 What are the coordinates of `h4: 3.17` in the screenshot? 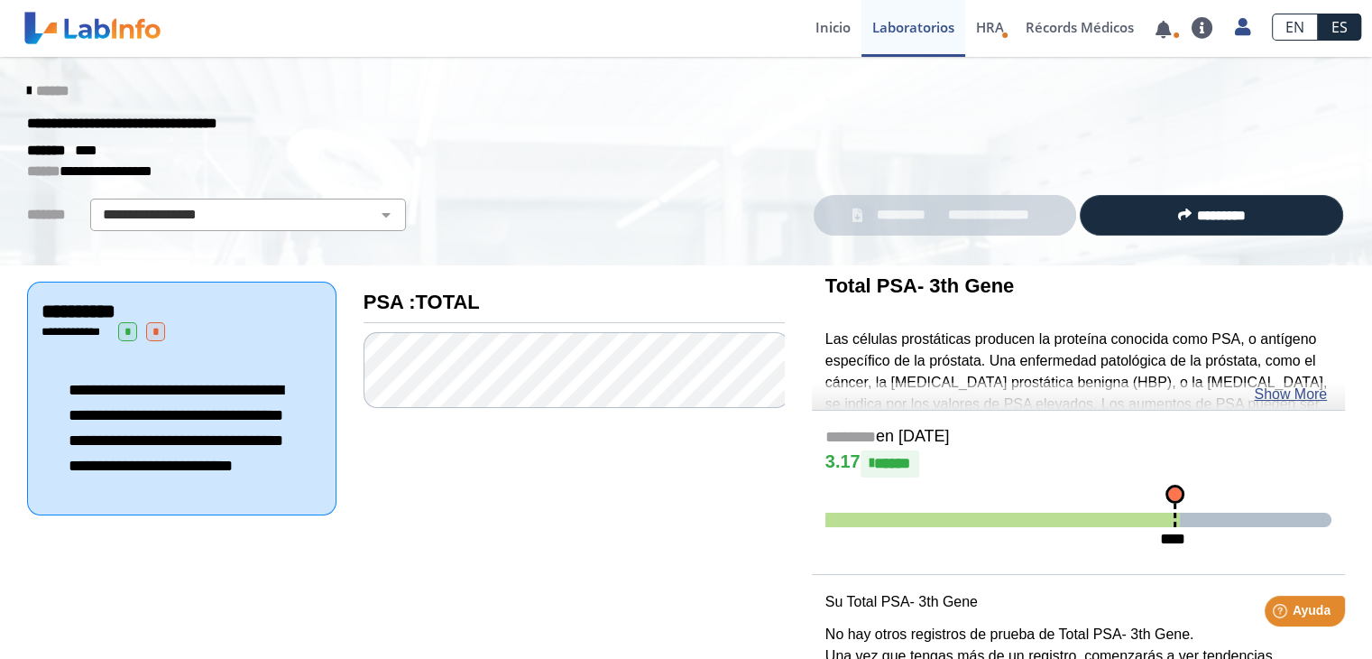 It's located at (1078, 464).